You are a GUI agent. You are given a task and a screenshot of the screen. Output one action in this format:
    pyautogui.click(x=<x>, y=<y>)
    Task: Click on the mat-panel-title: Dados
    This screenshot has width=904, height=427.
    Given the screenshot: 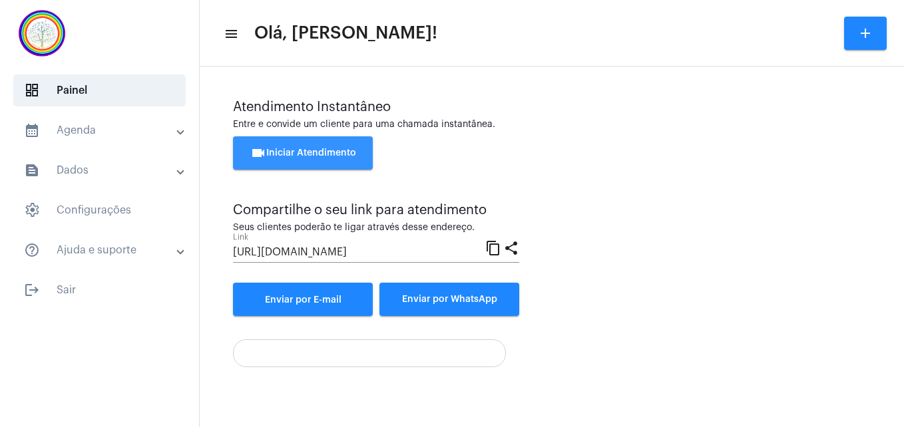 What is the action you would take?
    pyautogui.click(x=100, y=170)
    